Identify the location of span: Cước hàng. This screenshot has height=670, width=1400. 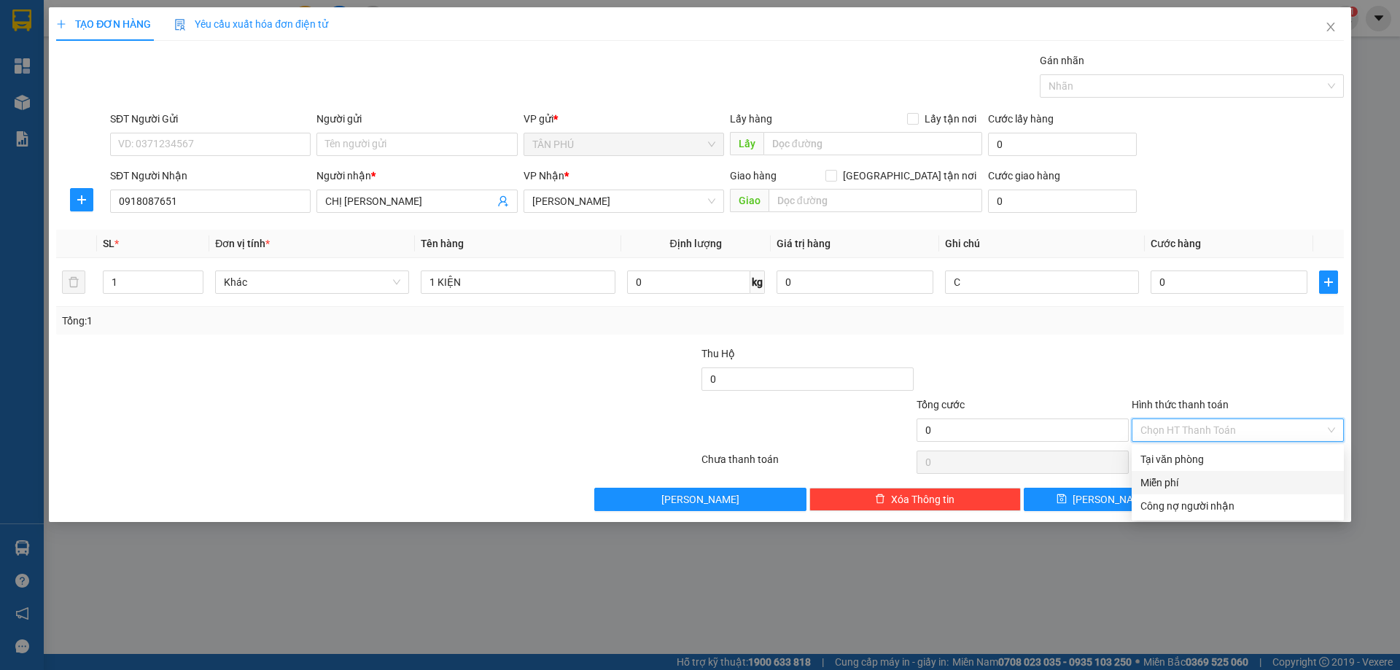
(1175, 244).